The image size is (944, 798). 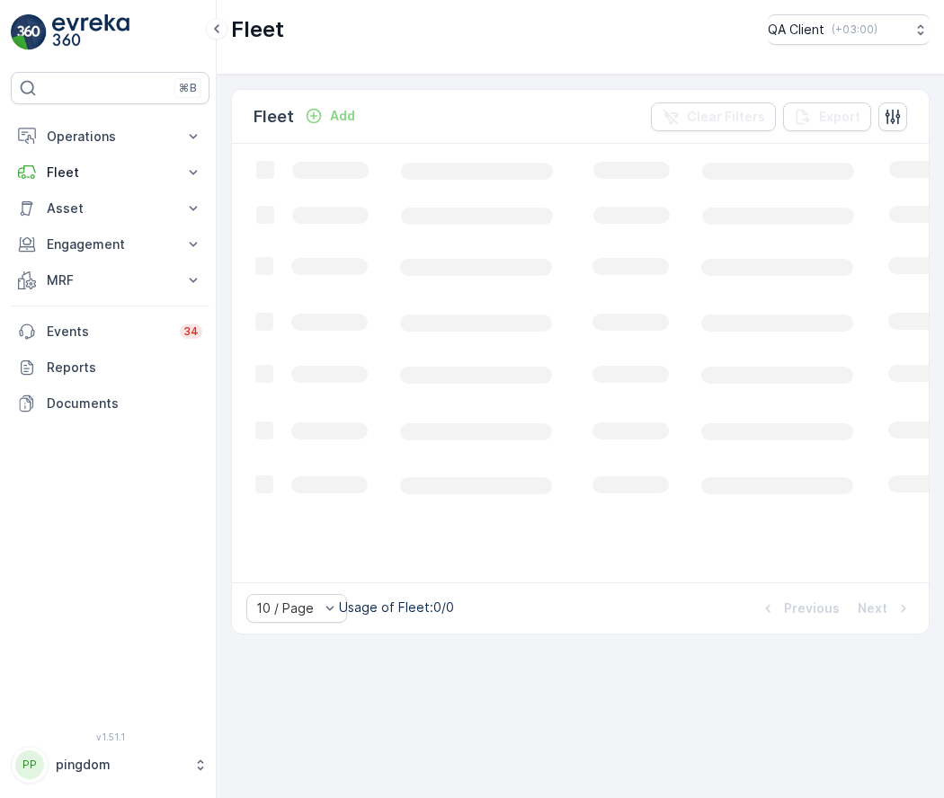 What do you see at coordinates (108, 332) in the screenshot?
I see `p: Events` at bounding box center [108, 332].